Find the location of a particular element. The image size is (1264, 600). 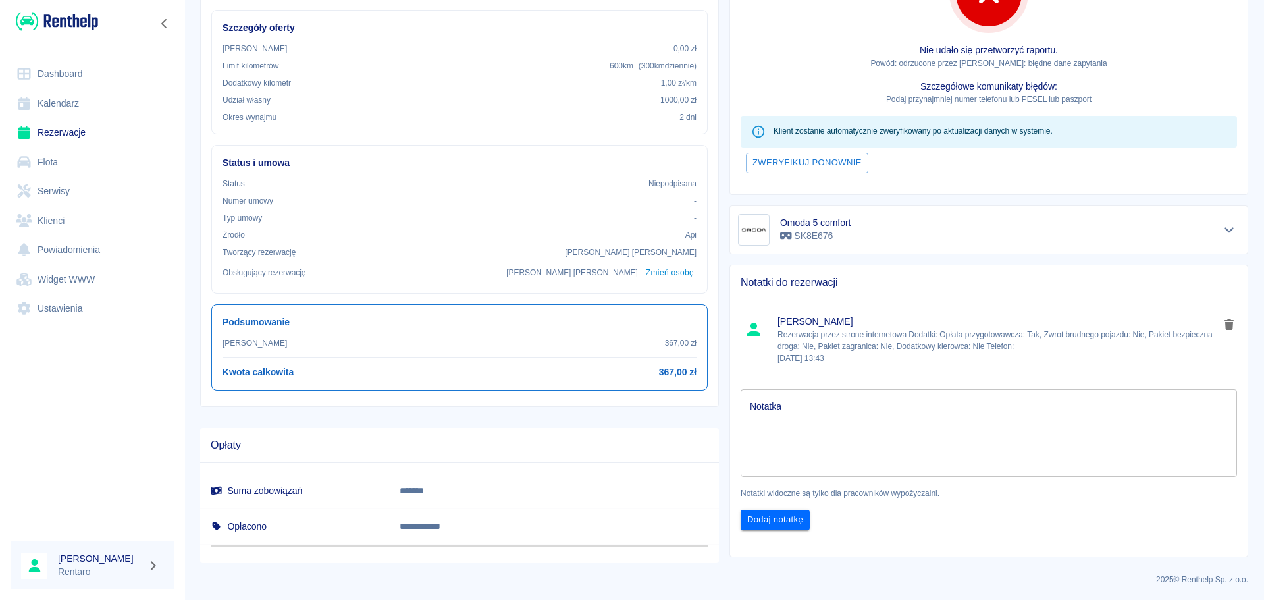

p: Udział własny is located at coordinates (246, 100).